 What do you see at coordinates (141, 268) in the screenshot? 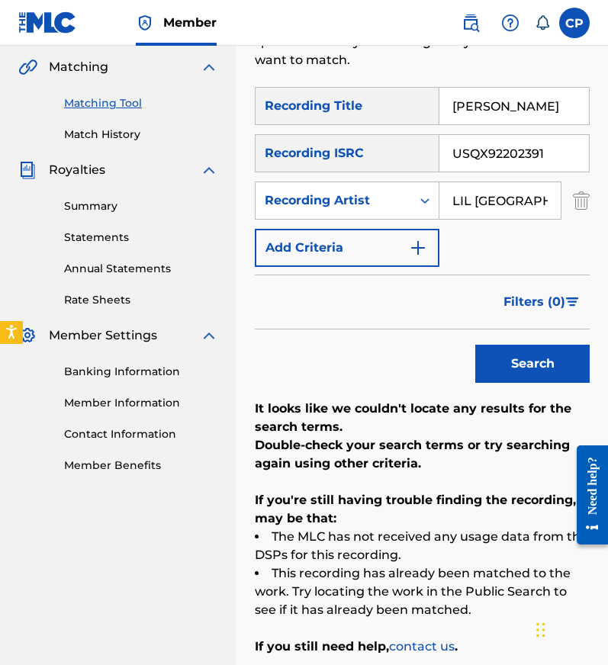
I see `a: Annual Statements` at bounding box center [141, 268].